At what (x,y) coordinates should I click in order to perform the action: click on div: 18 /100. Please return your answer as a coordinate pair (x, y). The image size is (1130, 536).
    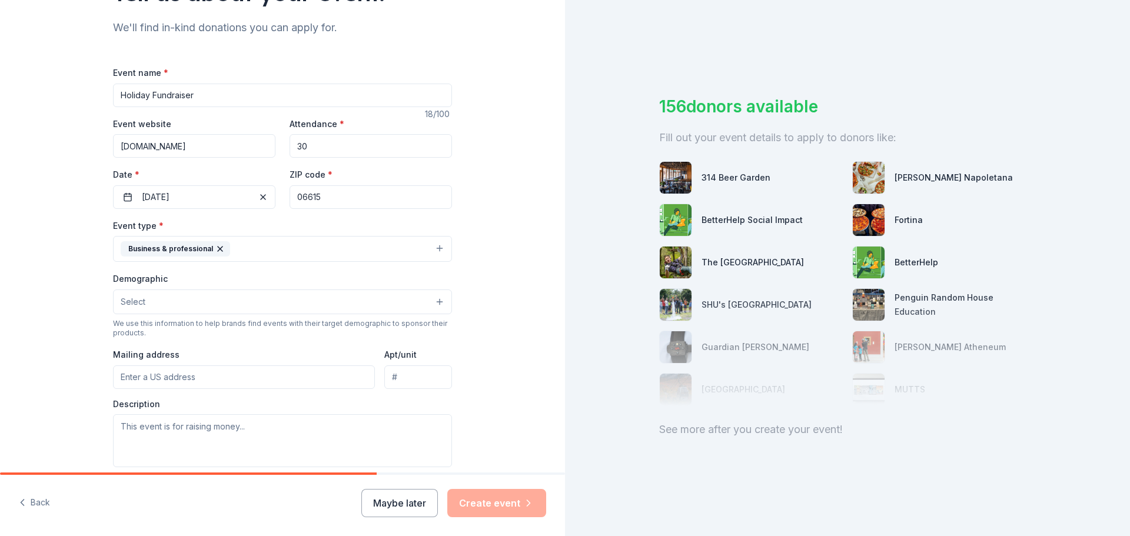
    Looking at the image, I should click on (438, 114).